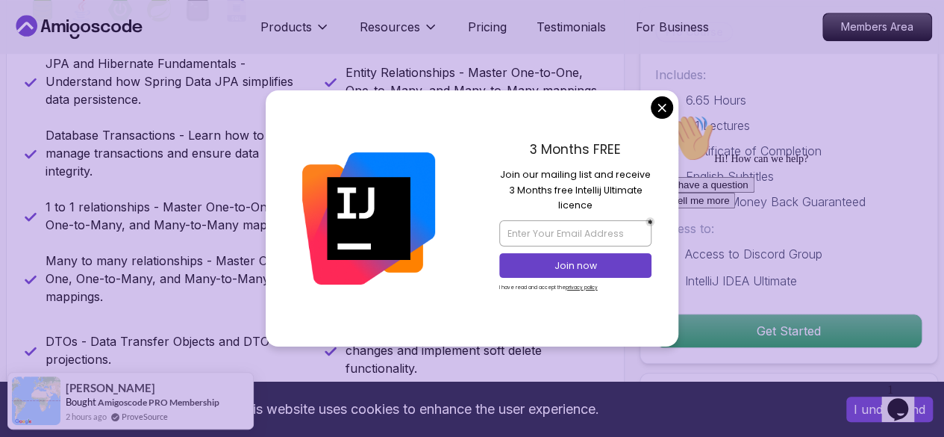 This screenshot has width=944, height=437. Describe the element at coordinates (77, 50) in the screenshot. I see `span: Hi! How can we help?` at that location.